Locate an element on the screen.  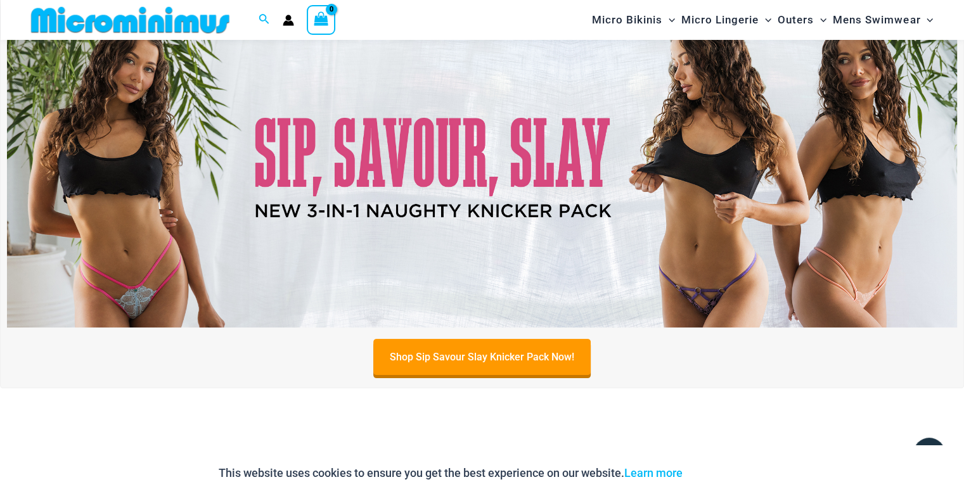
a: OutersMenu ToggleMenu Toggle is located at coordinates (802, 20).